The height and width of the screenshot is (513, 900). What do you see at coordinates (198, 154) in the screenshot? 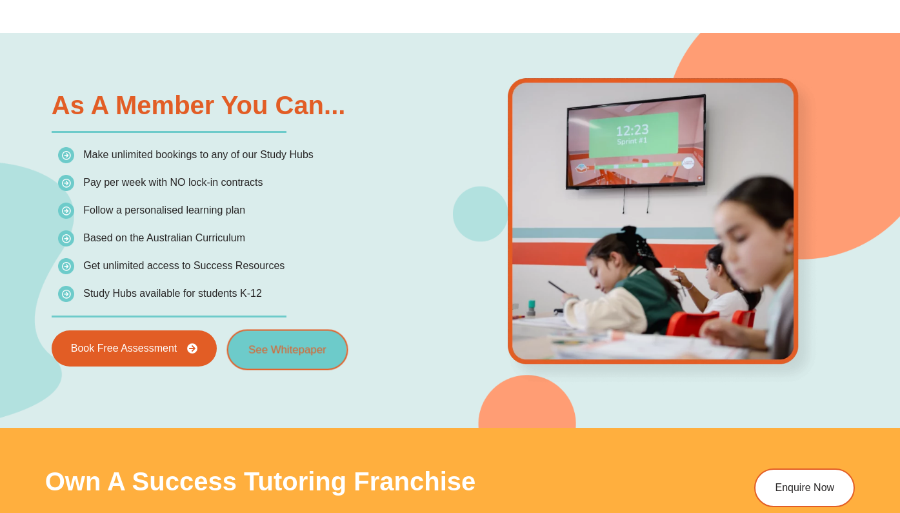
I see `span: Make unlimited bookings to any of our Study Hubs` at bounding box center [198, 154].